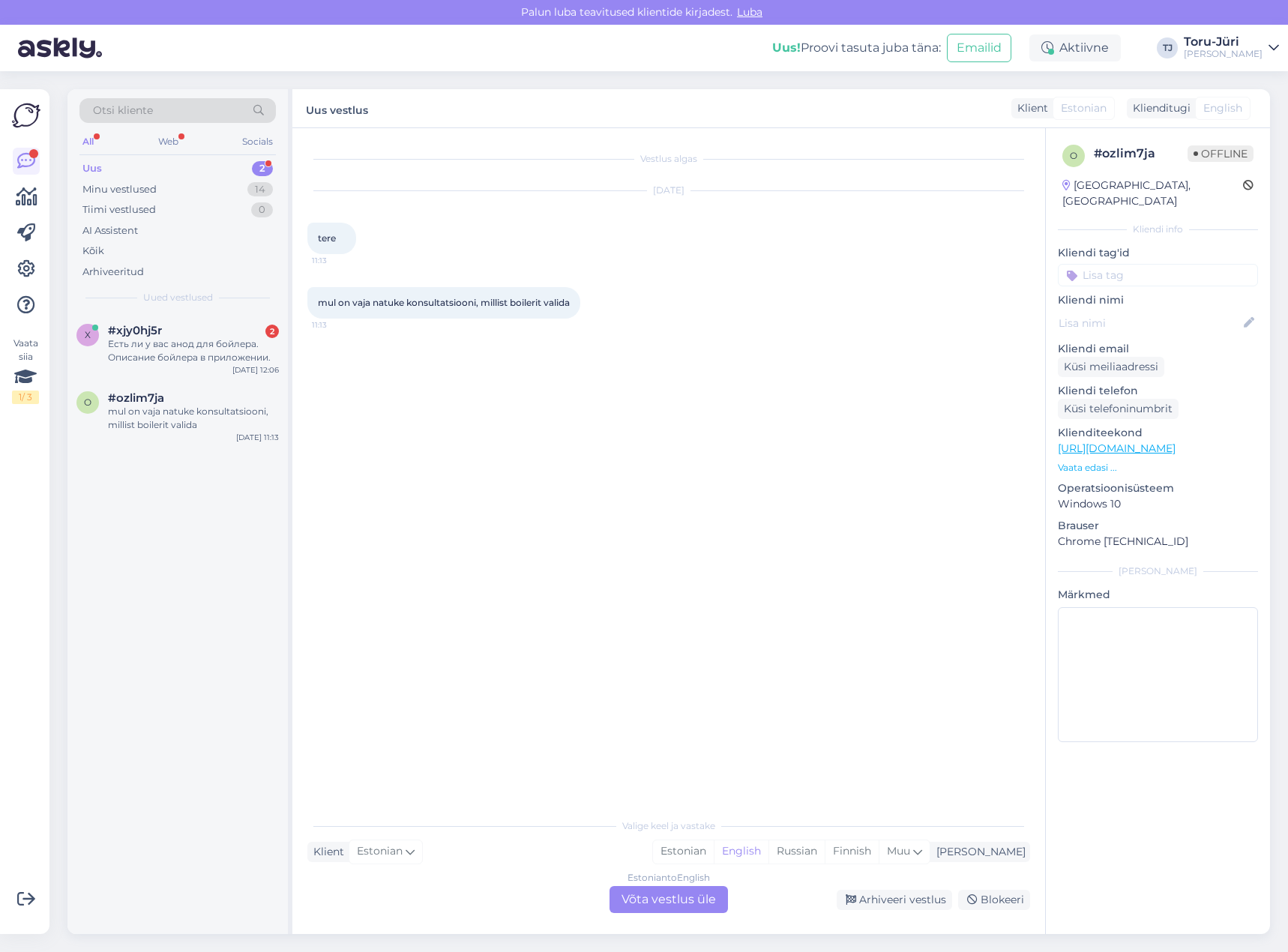 The height and width of the screenshot is (952, 1288). What do you see at coordinates (1167, 48) in the screenshot?
I see `div: TJ` at bounding box center [1167, 48].